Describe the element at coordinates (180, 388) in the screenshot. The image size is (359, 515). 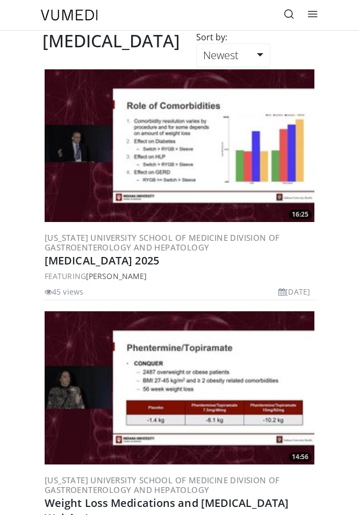
I see `img: c219ec18-ebf7-4345-86f0-07f26040df42.300x170_q85_crop-smart_upscale.jpg` at that location.